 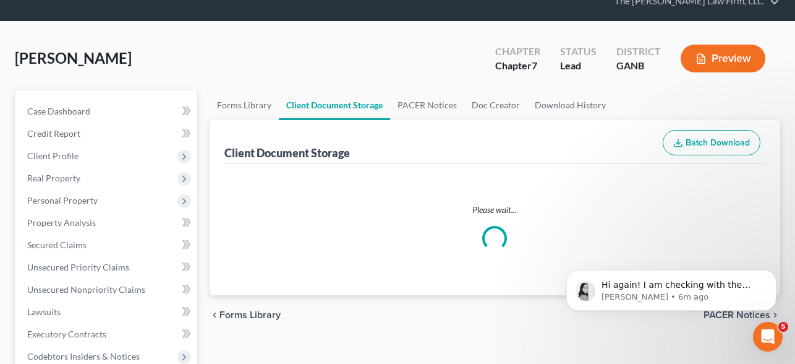 I want to click on a: Secured Claims, so click(x=107, y=245).